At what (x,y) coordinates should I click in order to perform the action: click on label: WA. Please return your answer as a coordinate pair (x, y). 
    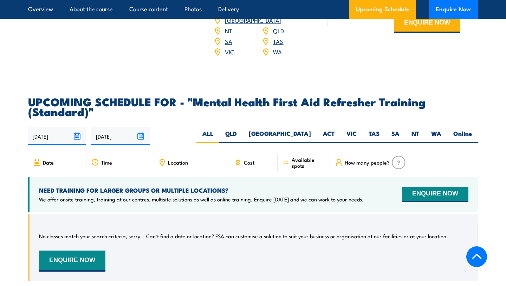
    Looking at the image, I should click on (436, 136).